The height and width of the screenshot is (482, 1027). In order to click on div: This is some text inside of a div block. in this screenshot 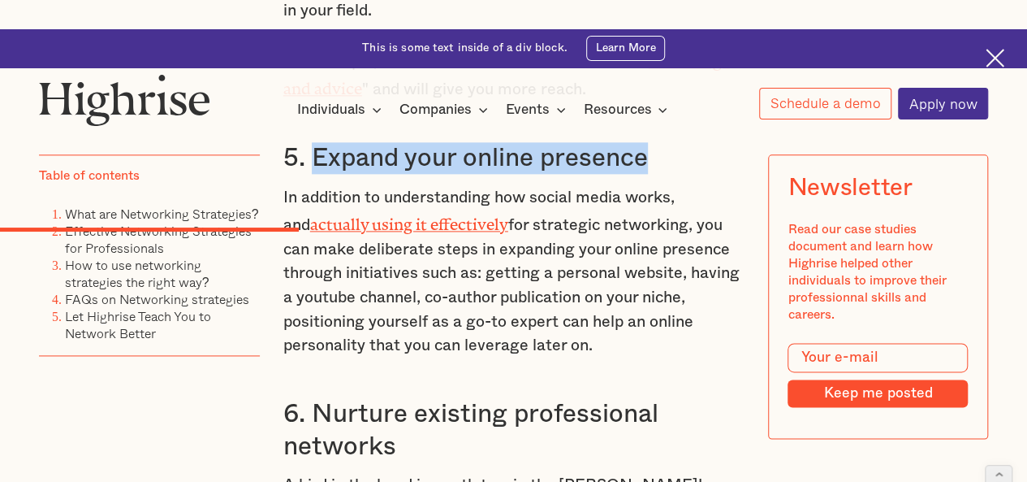, I will do `click(465, 48)`.